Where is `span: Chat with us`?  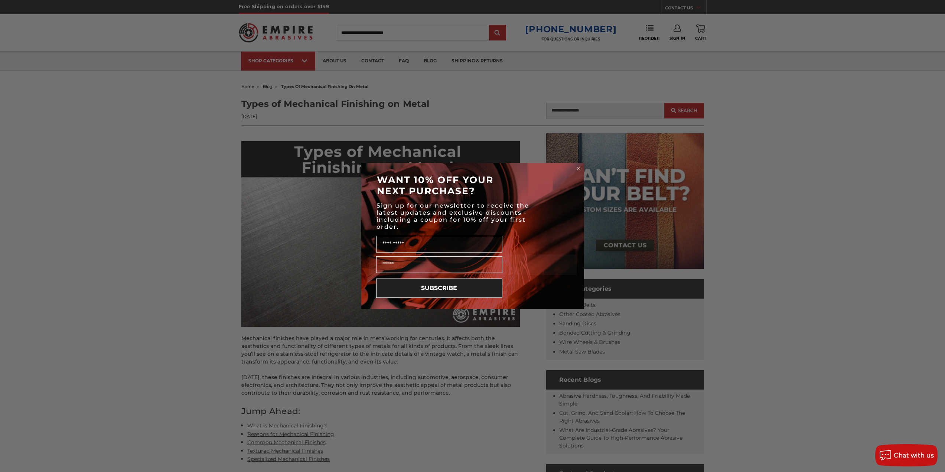 span: Chat with us is located at coordinates (914, 455).